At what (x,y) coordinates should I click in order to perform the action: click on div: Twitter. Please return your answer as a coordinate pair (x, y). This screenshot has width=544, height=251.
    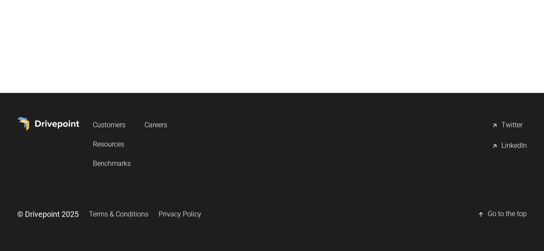
    Looking at the image, I should click on (511, 125).